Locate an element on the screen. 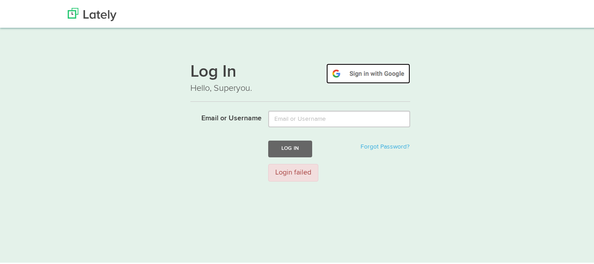 The height and width of the screenshot is (264, 594). label: Email or Username is located at coordinates (223, 116).